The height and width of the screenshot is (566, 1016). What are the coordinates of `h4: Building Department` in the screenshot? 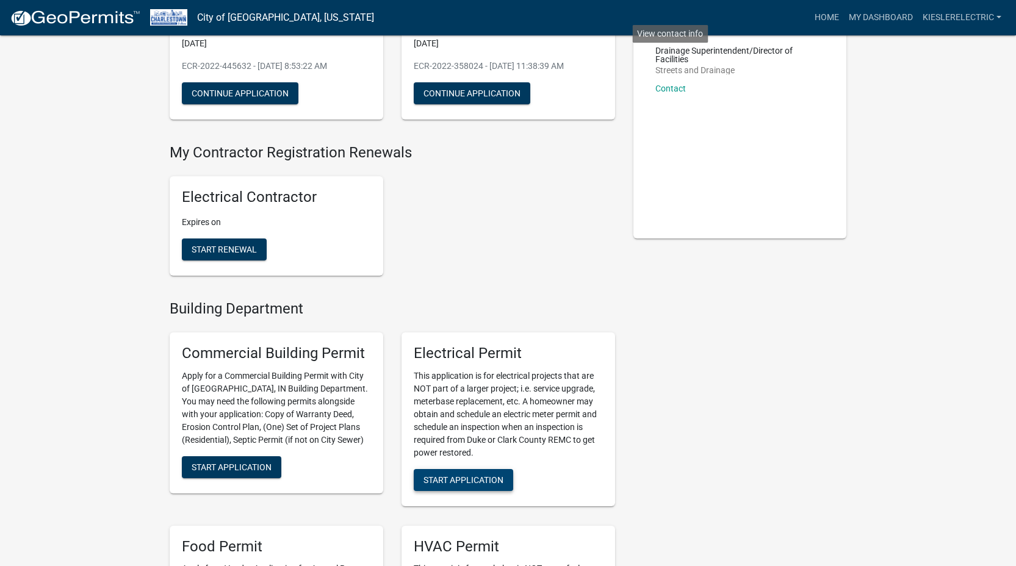 It's located at (392, 309).